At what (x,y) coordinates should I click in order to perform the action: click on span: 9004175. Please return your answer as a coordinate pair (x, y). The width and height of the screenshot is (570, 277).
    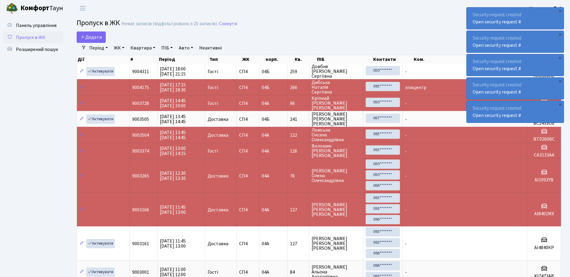
    Looking at the image, I should click on (141, 88).